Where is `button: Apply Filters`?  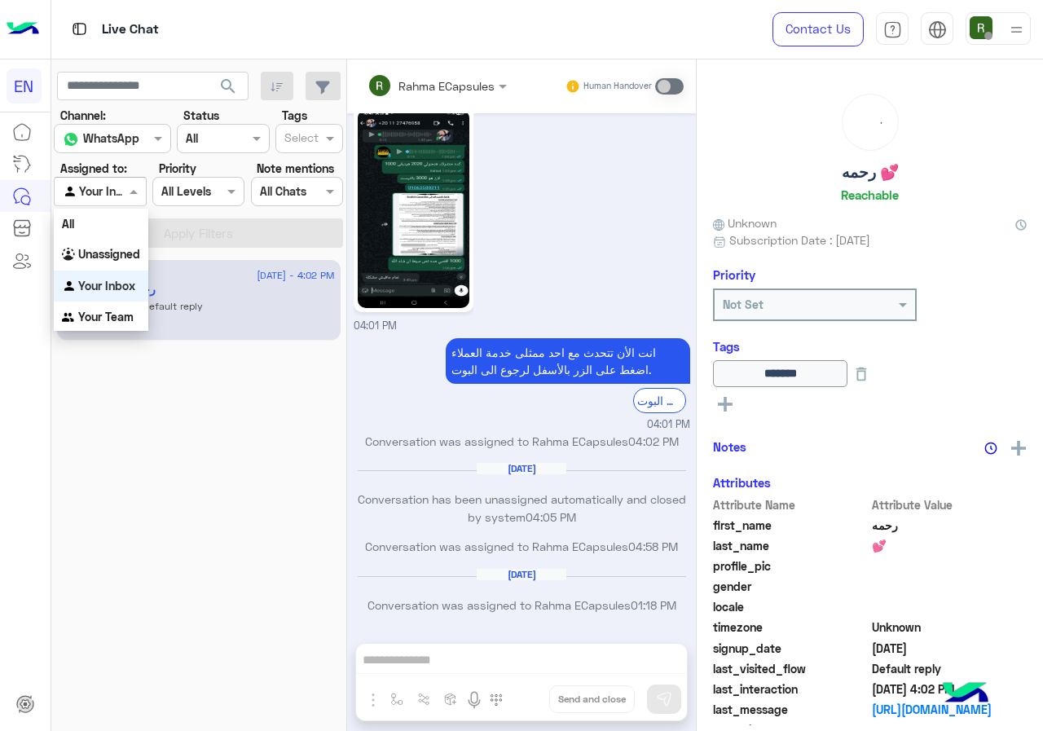
button: Apply Filters is located at coordinates (198, 233).